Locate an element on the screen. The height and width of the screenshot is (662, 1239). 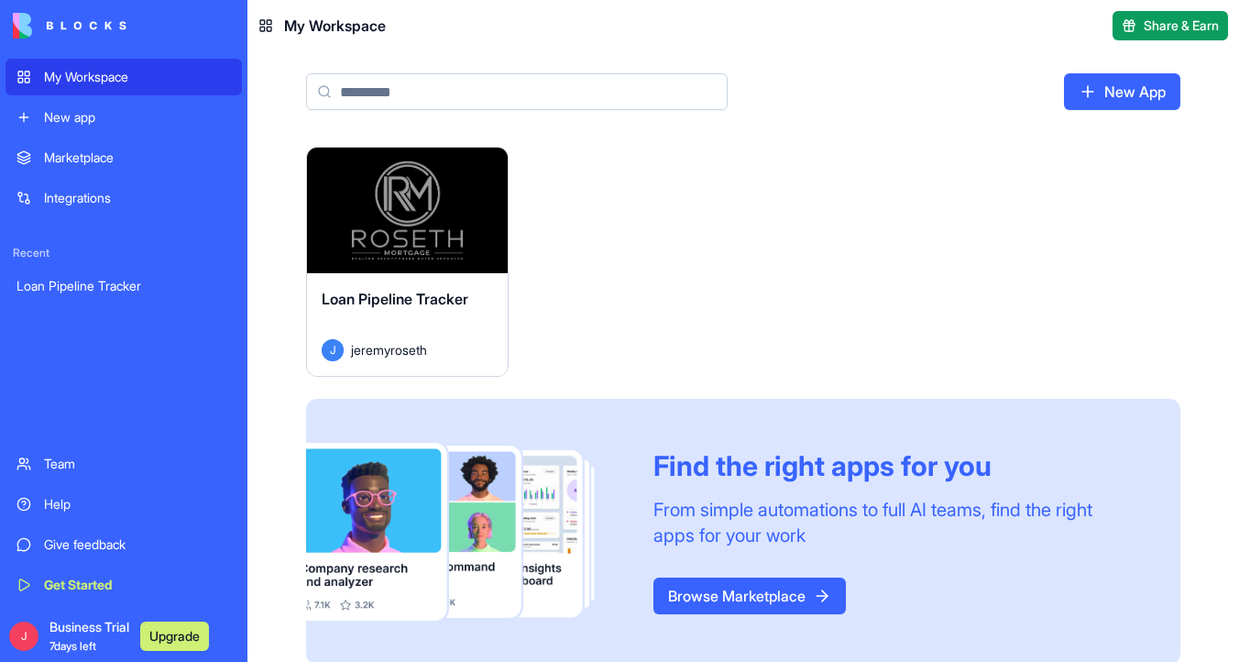
div: Marketplace is located at coordinates (138, 158).